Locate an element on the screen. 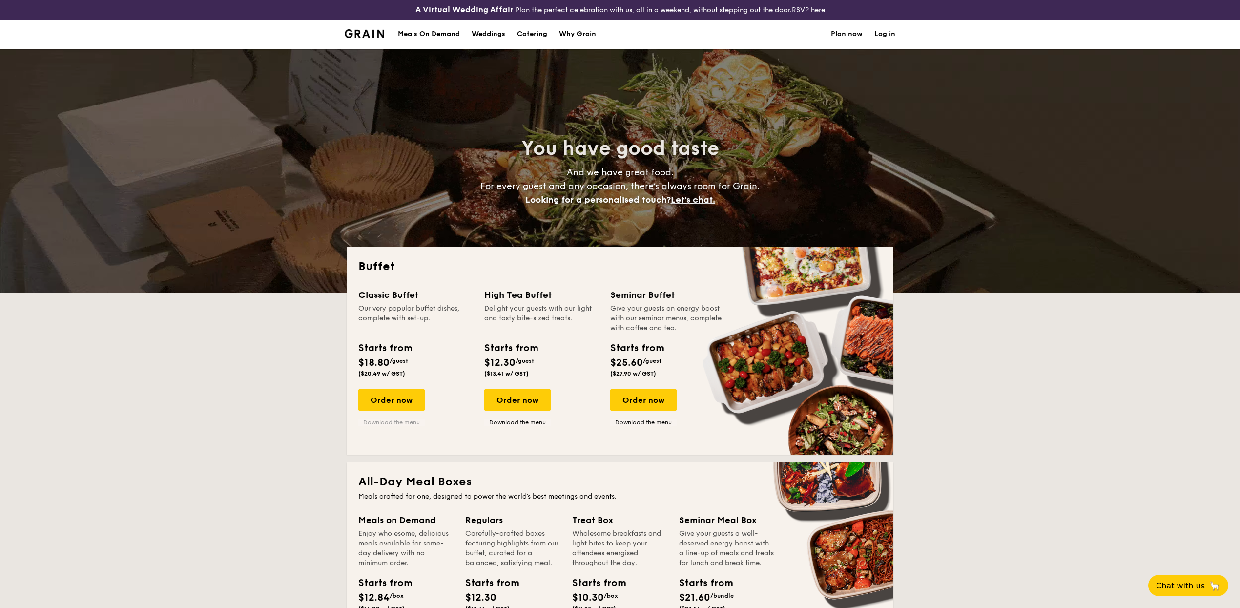 This screenshot has width=1240, height=608. span: $21.60 is located at coordinates (694, 597).